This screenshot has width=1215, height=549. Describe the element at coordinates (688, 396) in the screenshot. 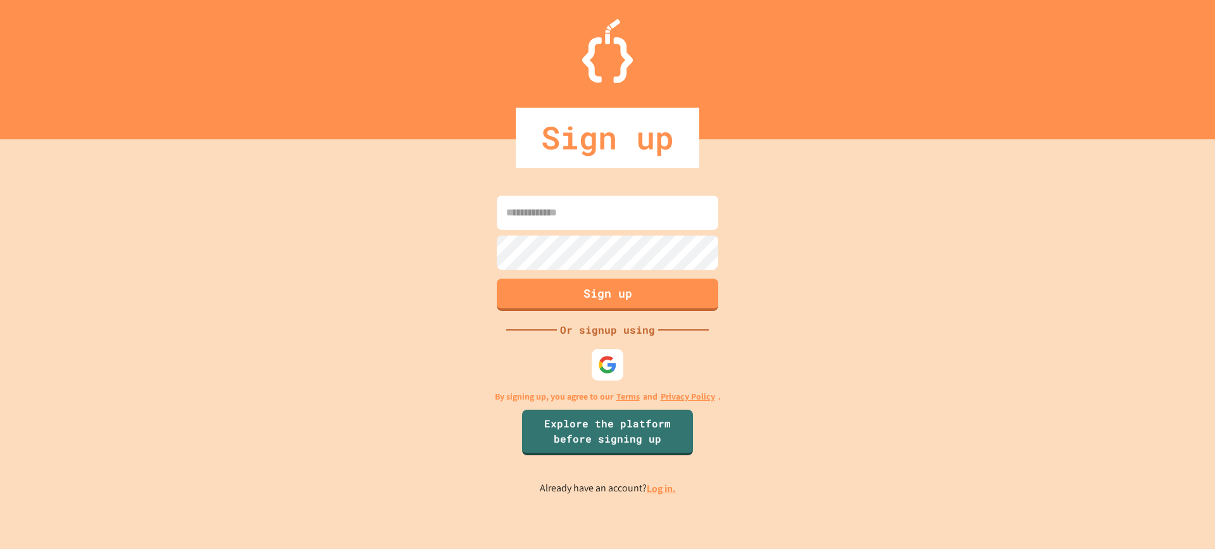

I see `a: Privacy Policy` at that location.